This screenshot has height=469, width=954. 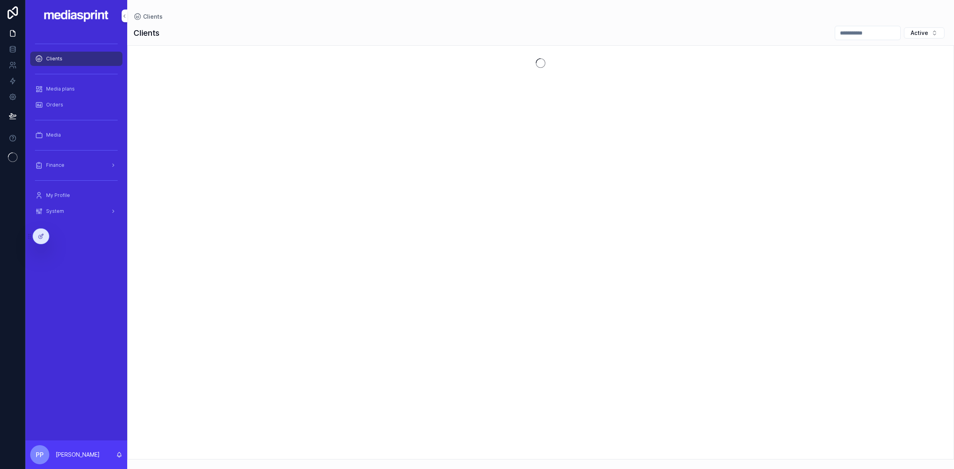 I want to click on span: Media plans, so click(x=60, y=89).